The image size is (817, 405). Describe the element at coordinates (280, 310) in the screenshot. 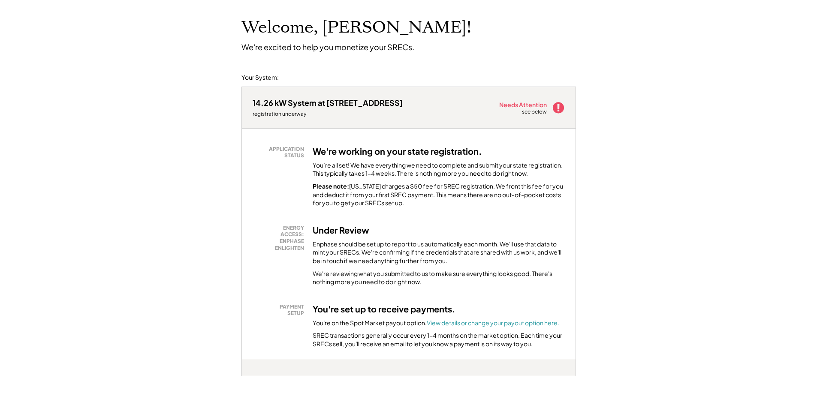

I see `div: PAYMENT SETUP` at that location.